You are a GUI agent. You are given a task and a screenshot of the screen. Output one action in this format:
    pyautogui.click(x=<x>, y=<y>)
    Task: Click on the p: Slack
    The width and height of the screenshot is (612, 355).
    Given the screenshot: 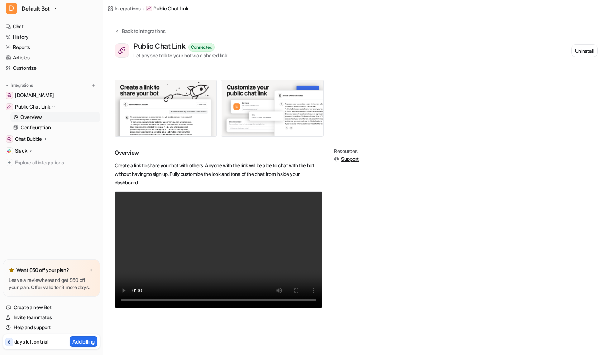 What is the action you would take?
    pyautogui.click(x=21, y=151)
    